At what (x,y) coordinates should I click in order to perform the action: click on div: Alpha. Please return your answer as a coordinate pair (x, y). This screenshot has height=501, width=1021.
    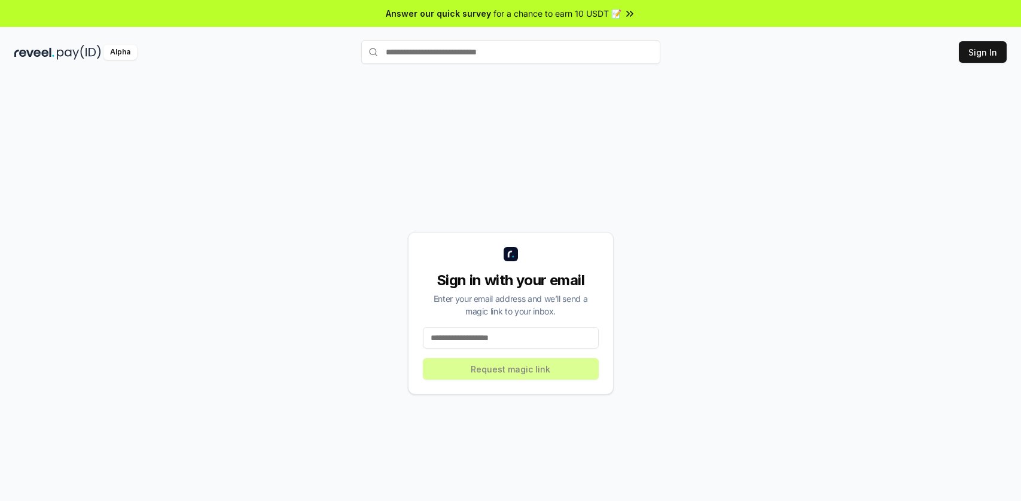
    Looking at the image, I should click on (120, 52).